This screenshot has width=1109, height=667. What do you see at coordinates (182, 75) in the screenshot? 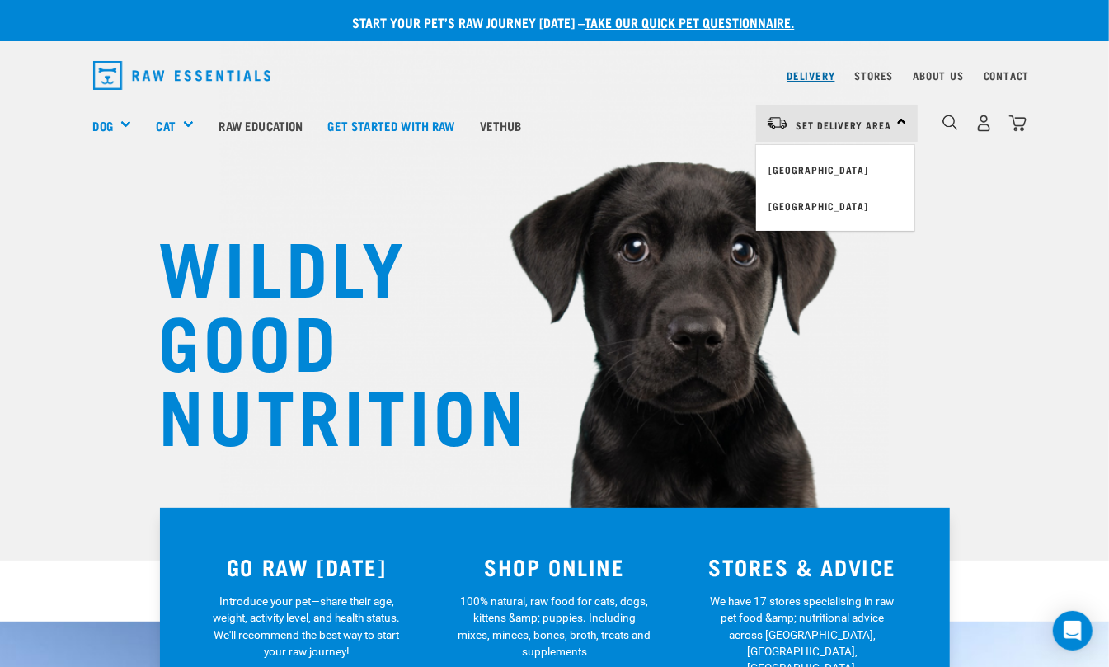
I see `img: Raw Essentials Logo` at bounding box center [182, 75].